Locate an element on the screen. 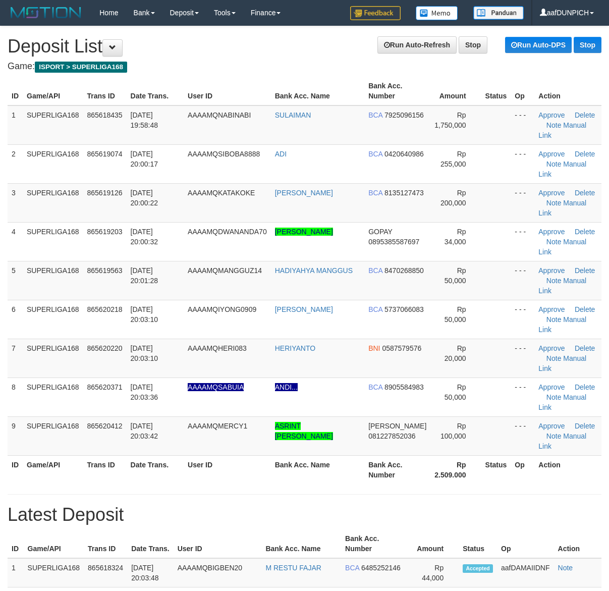 This screenshot has height=591, width=609. span: Nama rekening ada tanda titik/strip, harap diedit is located at coordinates (215, 387).